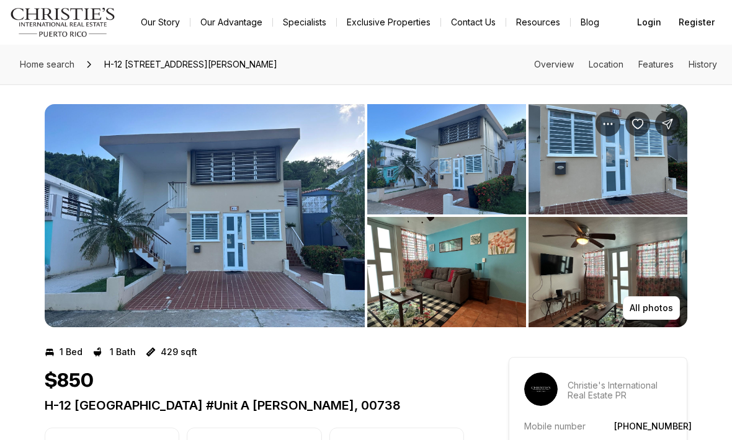 The width and height of the screenshot is (732, 440). I want to click on button: Share Property: H-12 CALLE 10 URB ALTAMIRA #Unit A, so click(667, 124).